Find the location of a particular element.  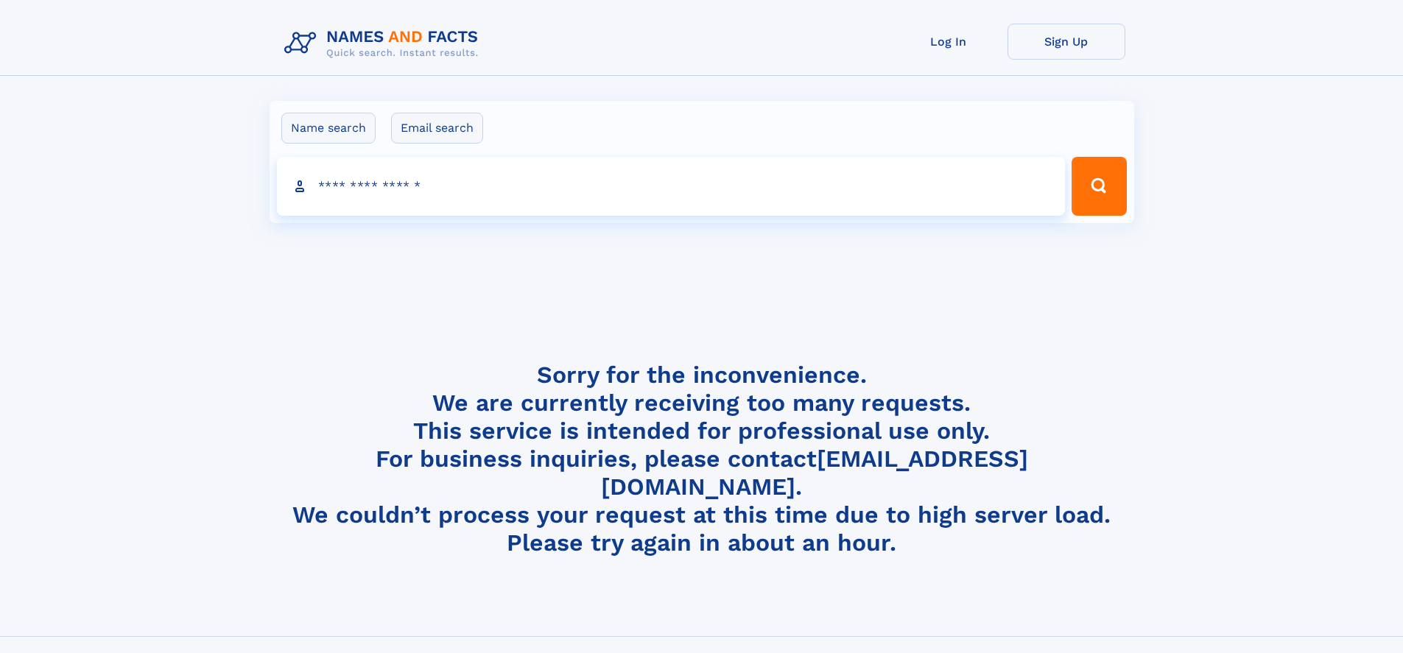

input: search input is located at coordinates (671, 186).